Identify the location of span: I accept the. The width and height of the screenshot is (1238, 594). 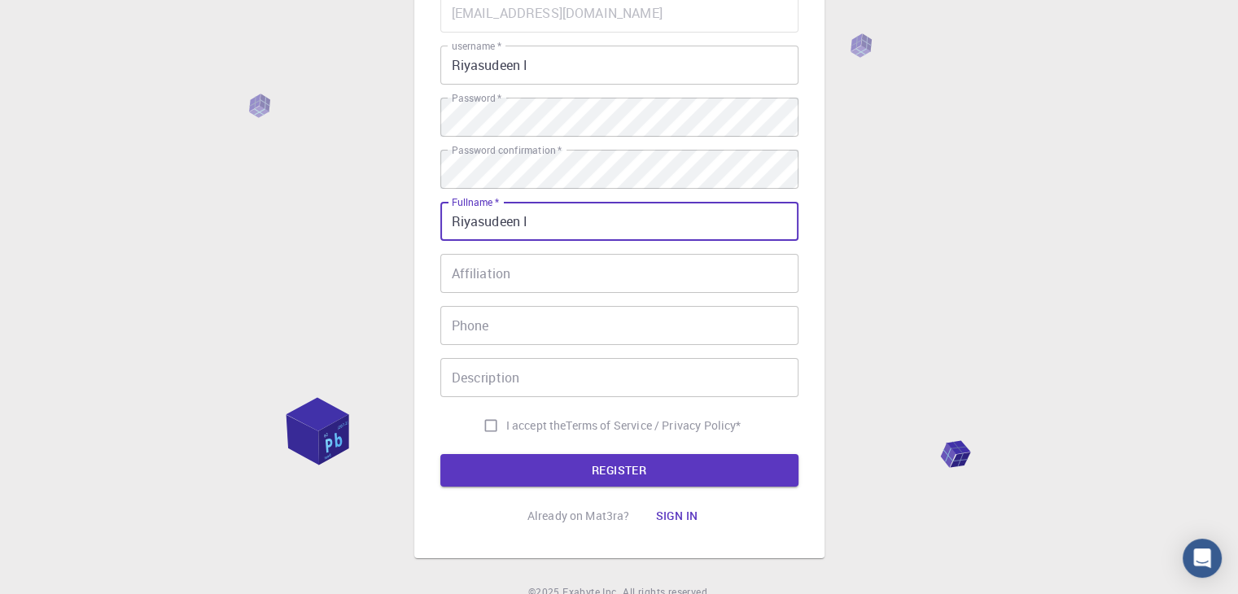
(536, 426).